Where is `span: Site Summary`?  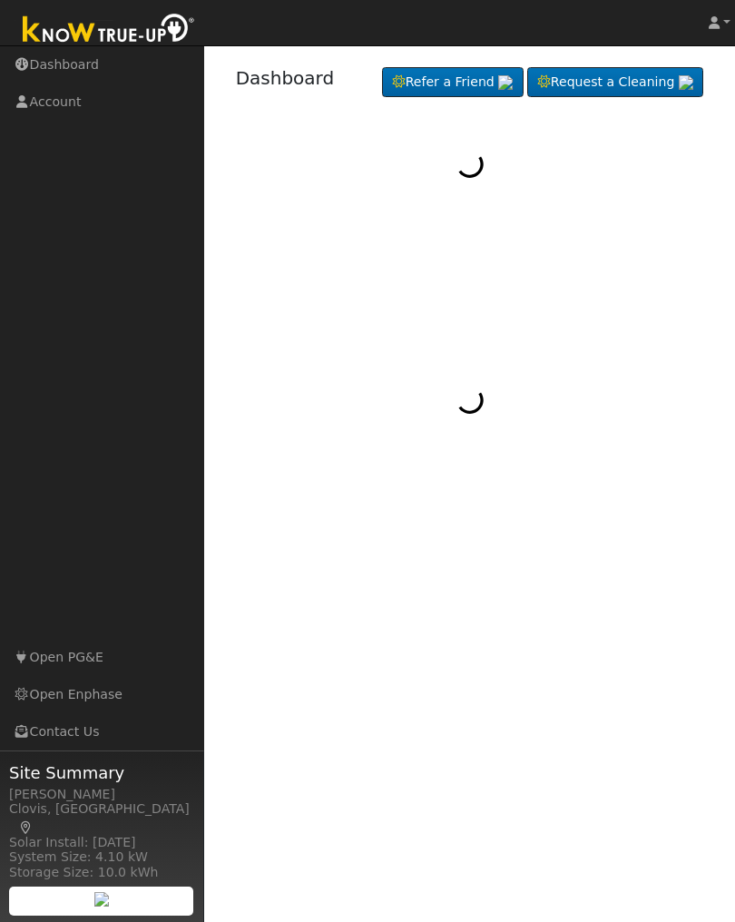
span: Site Summary is located at coordinates (102, 772).